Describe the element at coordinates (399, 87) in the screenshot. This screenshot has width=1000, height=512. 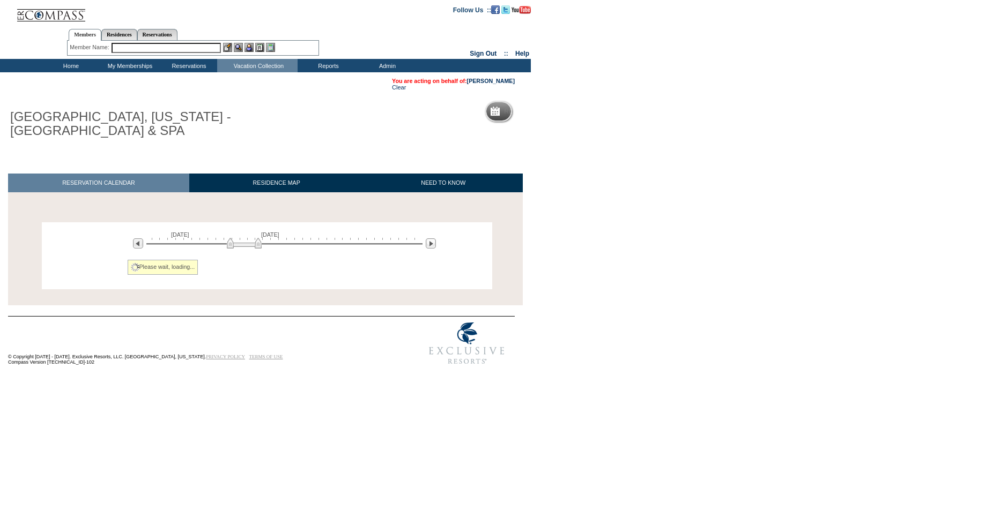
I see `a: Clear` at that location.